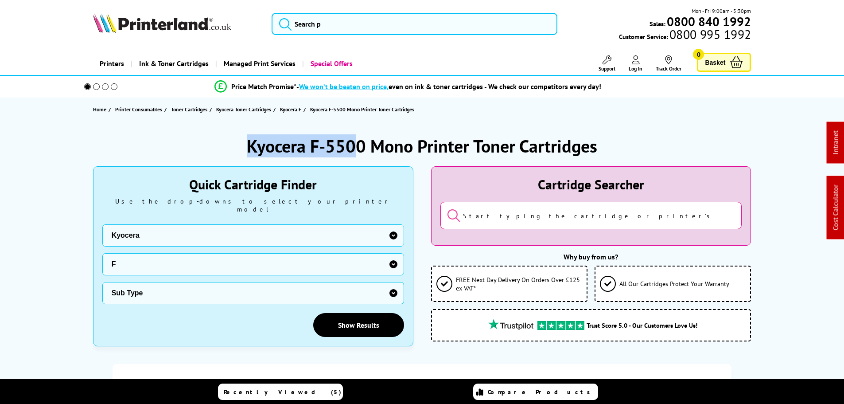 This screenshot has width=844, height=404. What do you see at coordinates (359, 325) in the screenshot?
I see `a: Show Results` at bounding box center [359, 325].